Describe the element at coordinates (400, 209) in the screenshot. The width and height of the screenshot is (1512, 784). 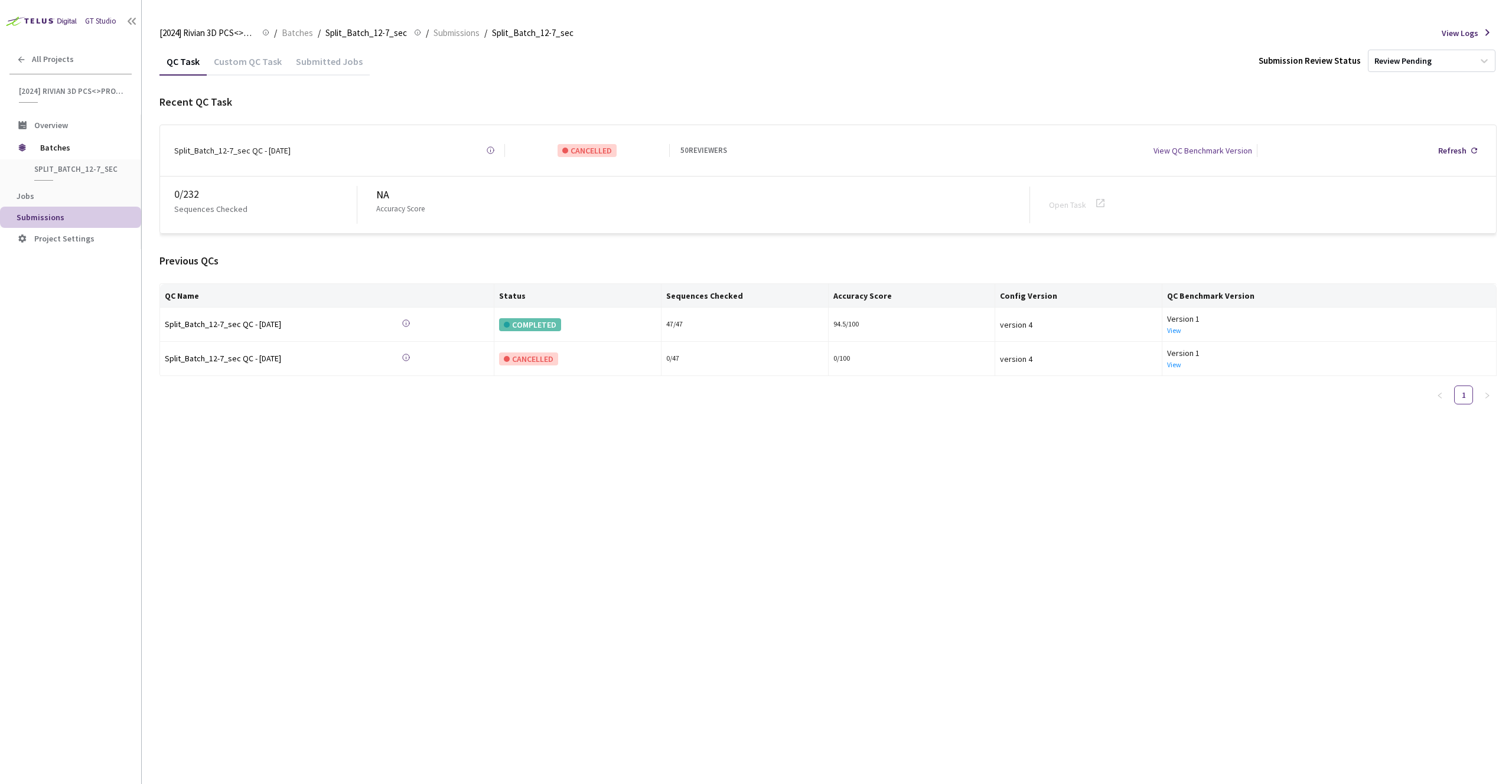
I see `p: Accuracy Score` at that location.